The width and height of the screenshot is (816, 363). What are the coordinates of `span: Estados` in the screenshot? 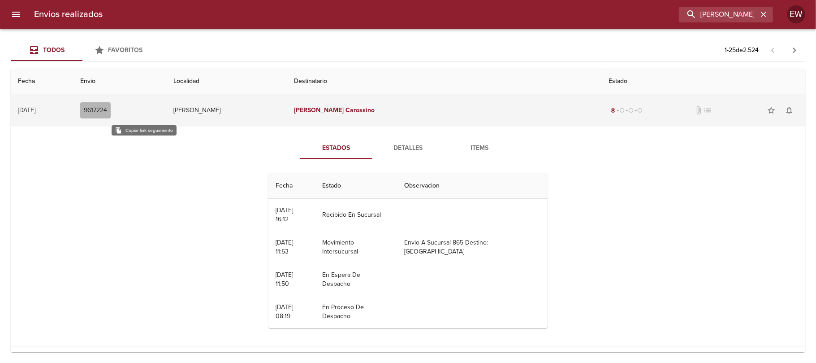 It's located at (336, 148).